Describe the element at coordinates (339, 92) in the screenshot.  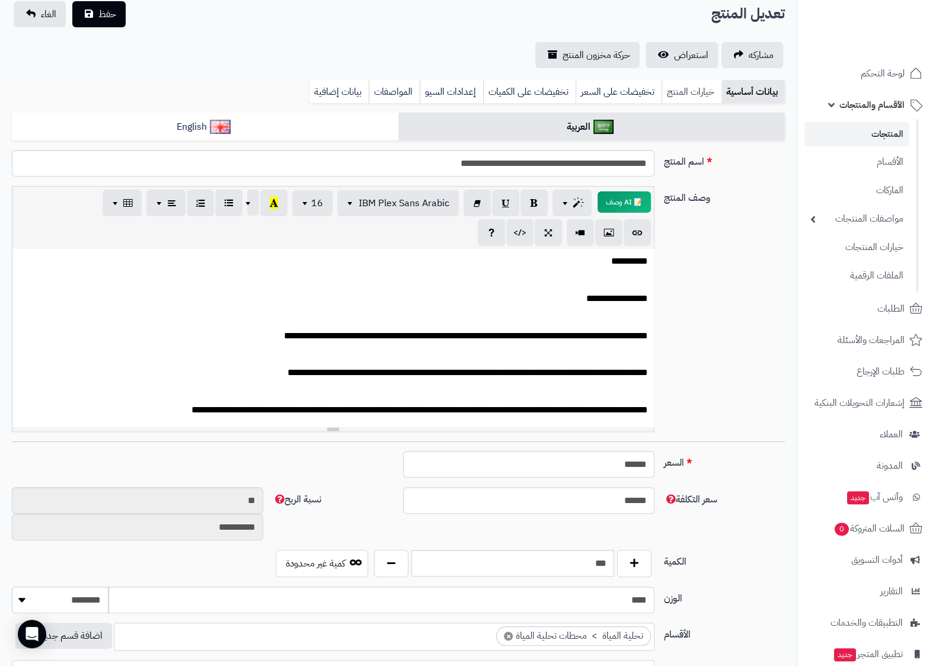
I see `a: بيانات إضافية` at that location.